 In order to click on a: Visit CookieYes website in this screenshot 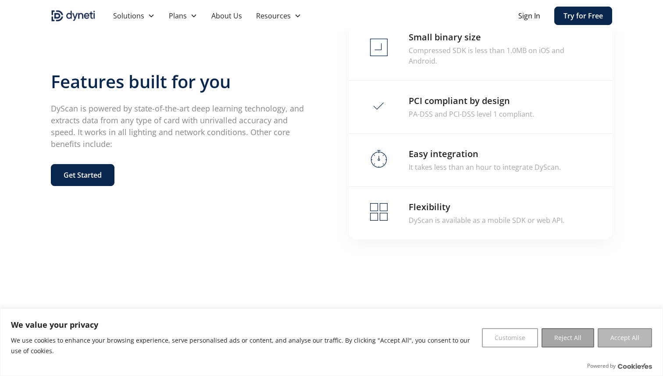, I will do `click(635, 366)`.